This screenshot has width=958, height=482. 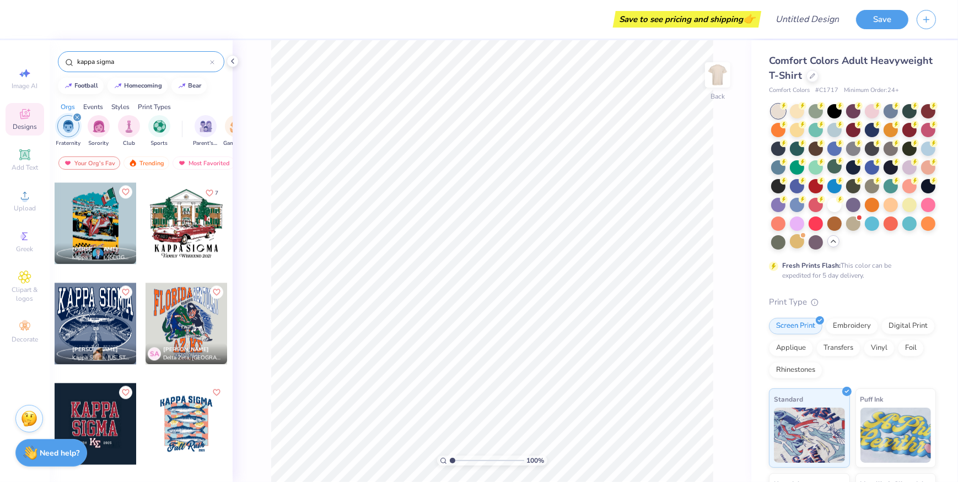 I want to click on div: Print Type, so click(x=852, y=302).